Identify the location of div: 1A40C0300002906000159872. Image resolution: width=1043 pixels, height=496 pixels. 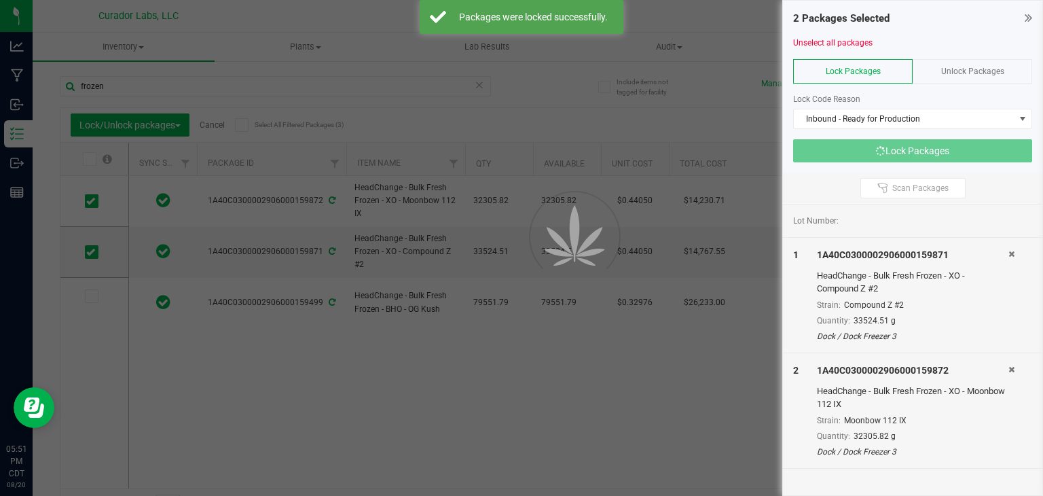
(912, 370).